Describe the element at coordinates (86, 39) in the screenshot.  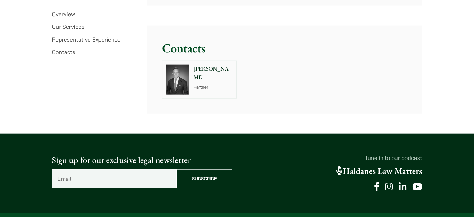
I see `a: Representative Experience` at that location.